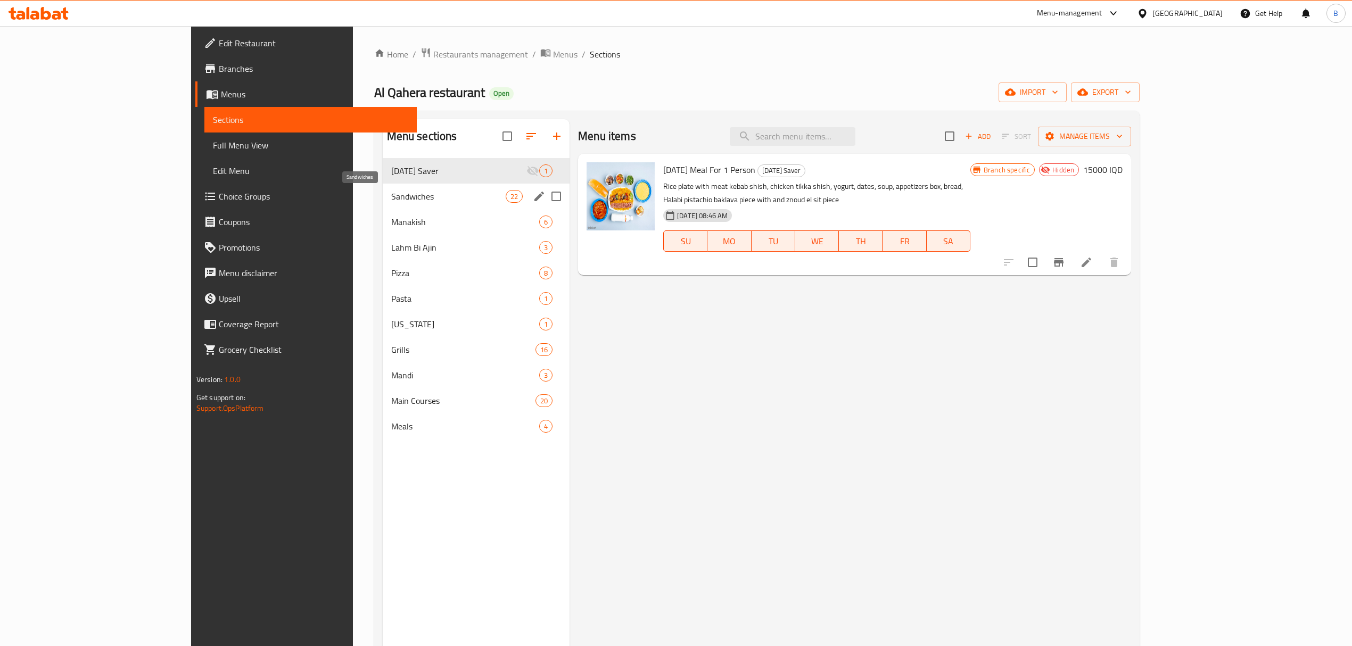  What do you see at coordinates (514, 196) in the screenshot?
I see `span: 22` at bounding box center [514, 196].